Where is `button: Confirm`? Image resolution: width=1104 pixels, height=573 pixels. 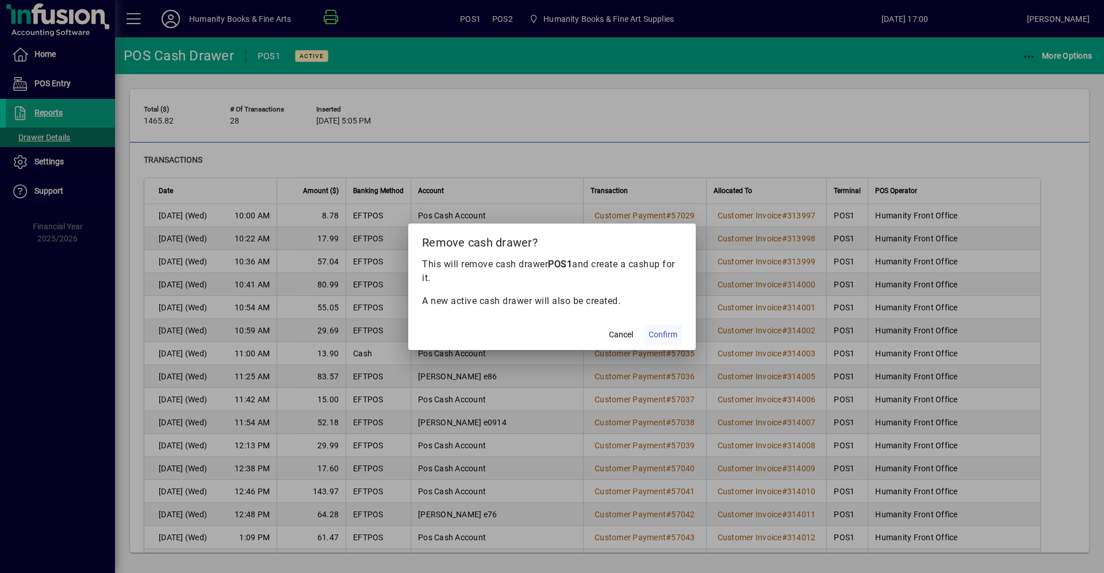 button: Confirm is located at coordinates (663, 335).